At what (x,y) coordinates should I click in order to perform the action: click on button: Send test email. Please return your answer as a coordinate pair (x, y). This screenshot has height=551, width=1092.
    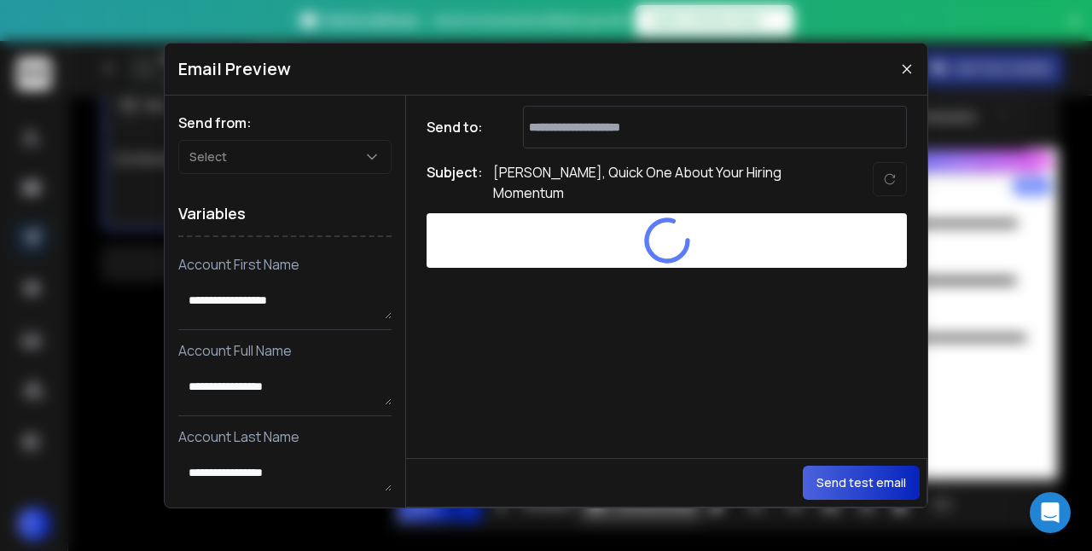
    Looking at the image, I should click on (861, 483).